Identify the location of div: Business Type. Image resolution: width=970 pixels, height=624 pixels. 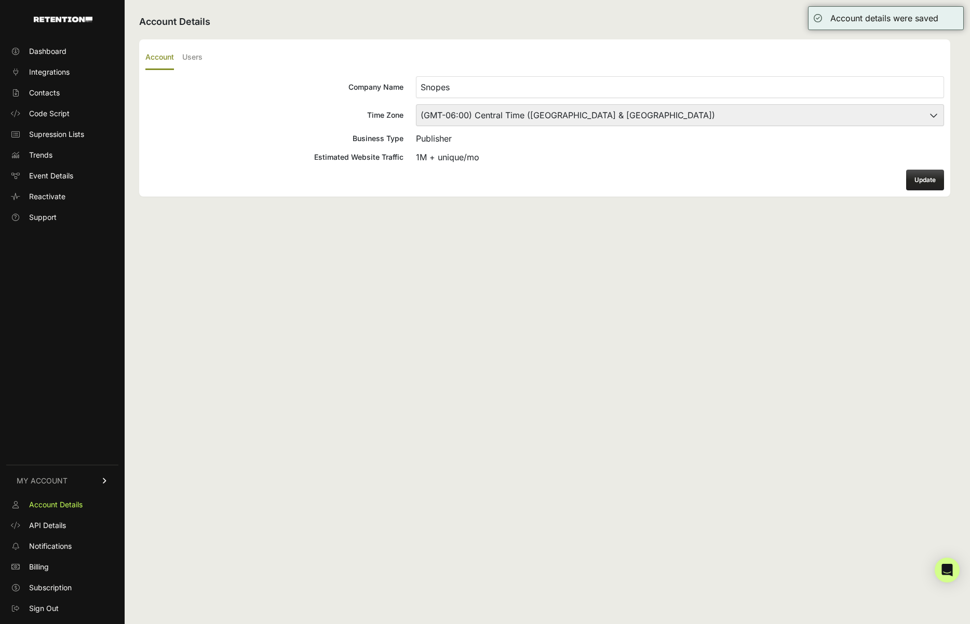
(274, 139).